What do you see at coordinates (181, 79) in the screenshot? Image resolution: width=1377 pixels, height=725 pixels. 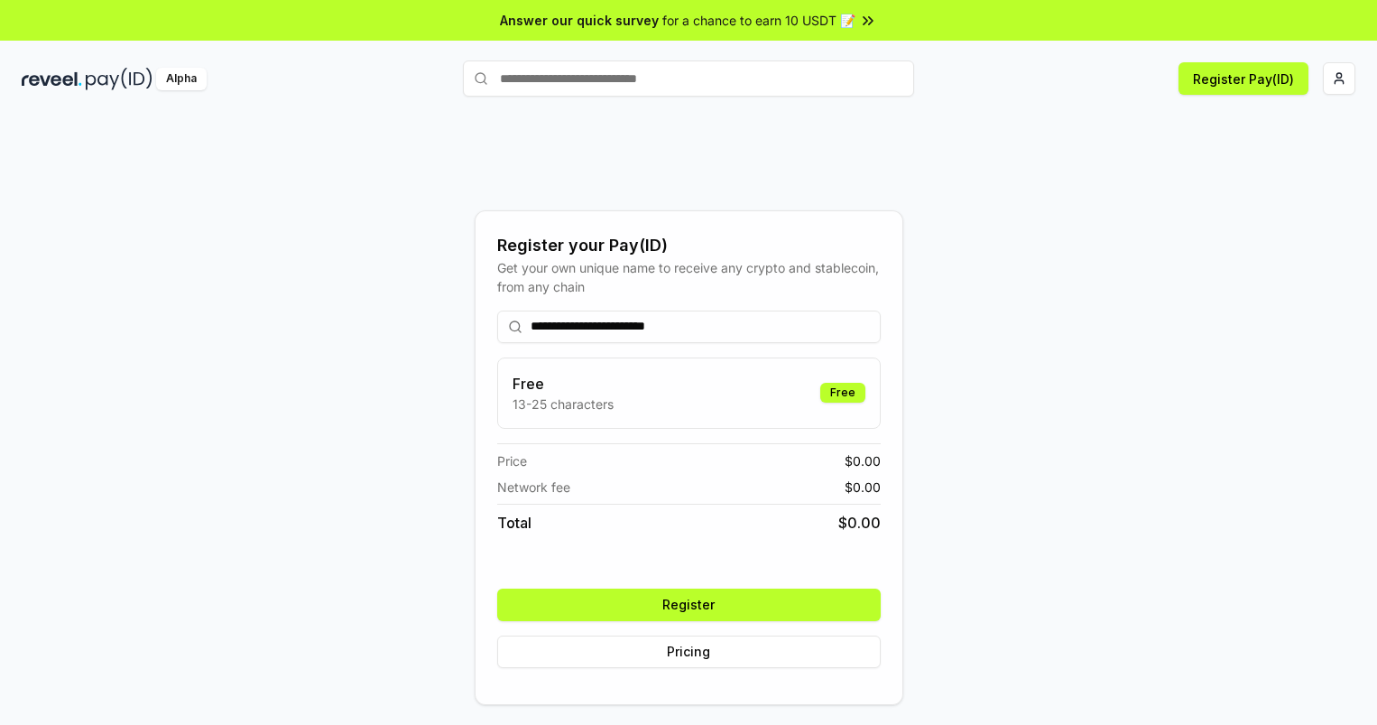 I see `div: Alpha` at bounding box center [181, 79].